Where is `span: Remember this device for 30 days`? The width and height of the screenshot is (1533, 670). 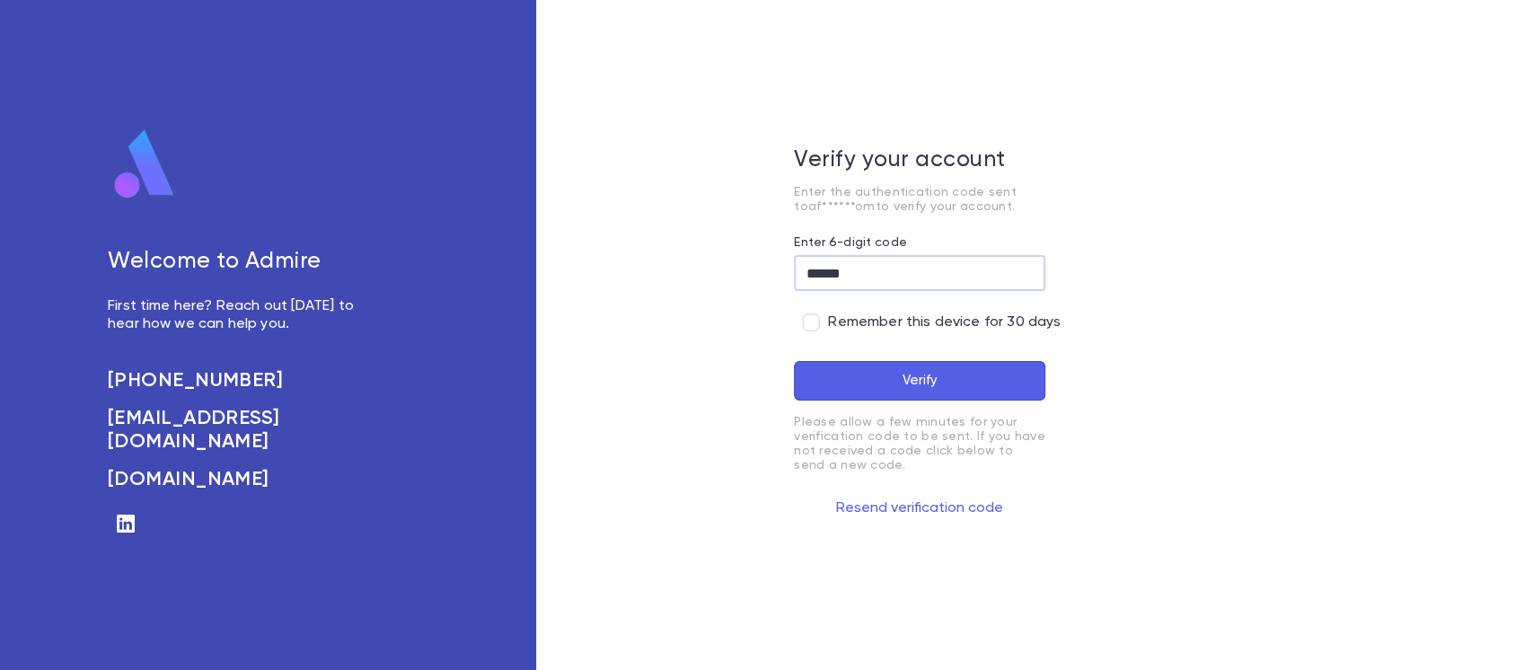
span: Remember this device for 30 days is located at coordinates (944, 322).